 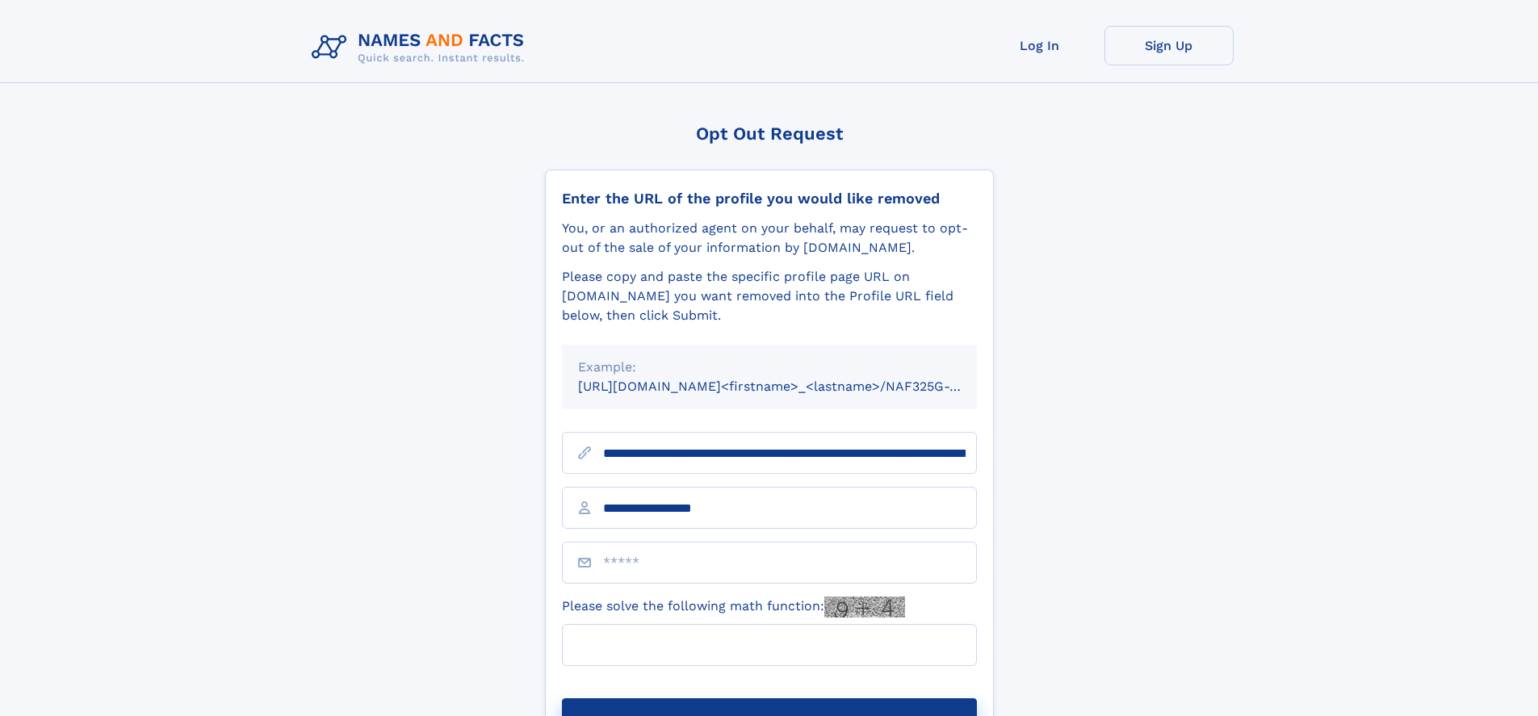 I want to click on div: Example:, so click(x=769, y=367).